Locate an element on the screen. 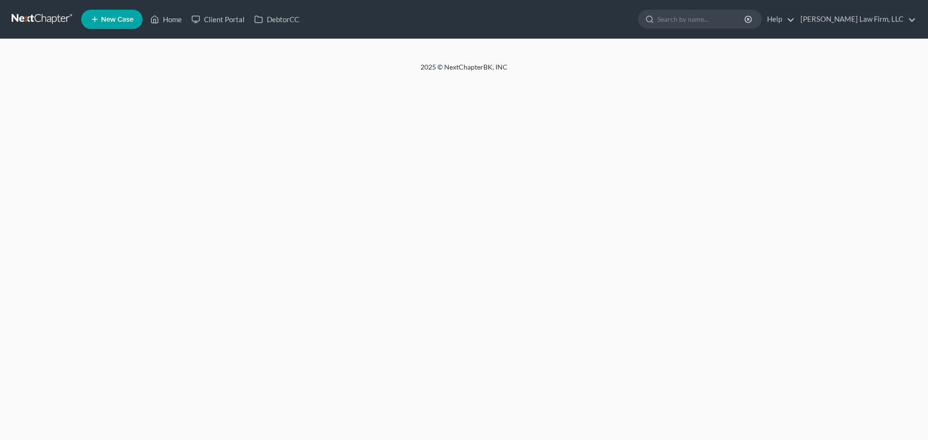 Image resolution: width=928 pixels, height=440 pixels. a: Help is located at coordinates (778, 19).